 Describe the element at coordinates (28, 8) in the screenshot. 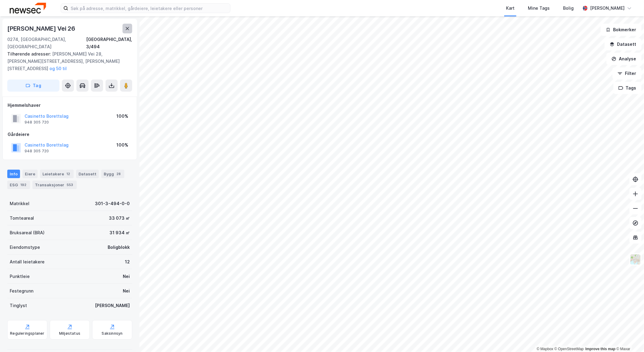

I see `img: newsec-logo.f6e21ccffca1b3a03d2d.png` at that location.